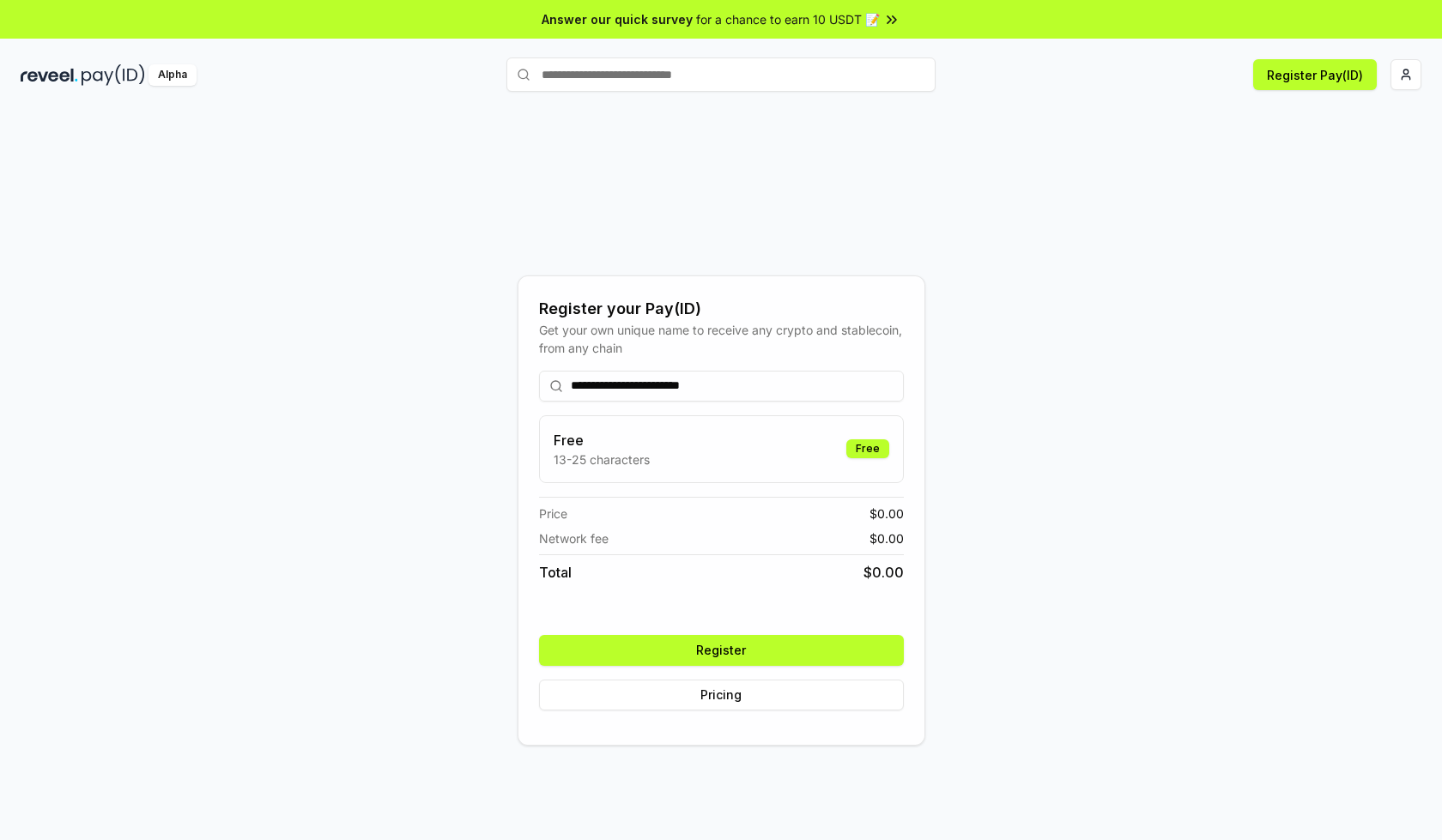 The height and width of the screenshot is (840, 1442). What do you see at coordinates (49, 75) in the screenshot?
I see `img: reveel_dark` at bounding box center [49, 75].